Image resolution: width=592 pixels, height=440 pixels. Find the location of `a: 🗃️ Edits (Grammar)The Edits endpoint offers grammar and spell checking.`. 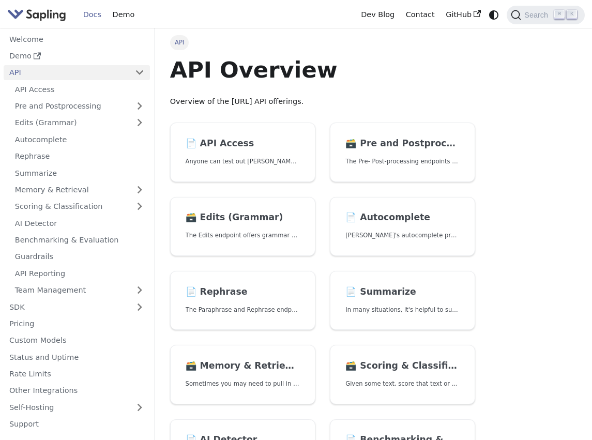

a: 🗃️ Edits (Grammar)The Edits endpoint offers grammar and spell checking. is located at coordinates (243, 227).